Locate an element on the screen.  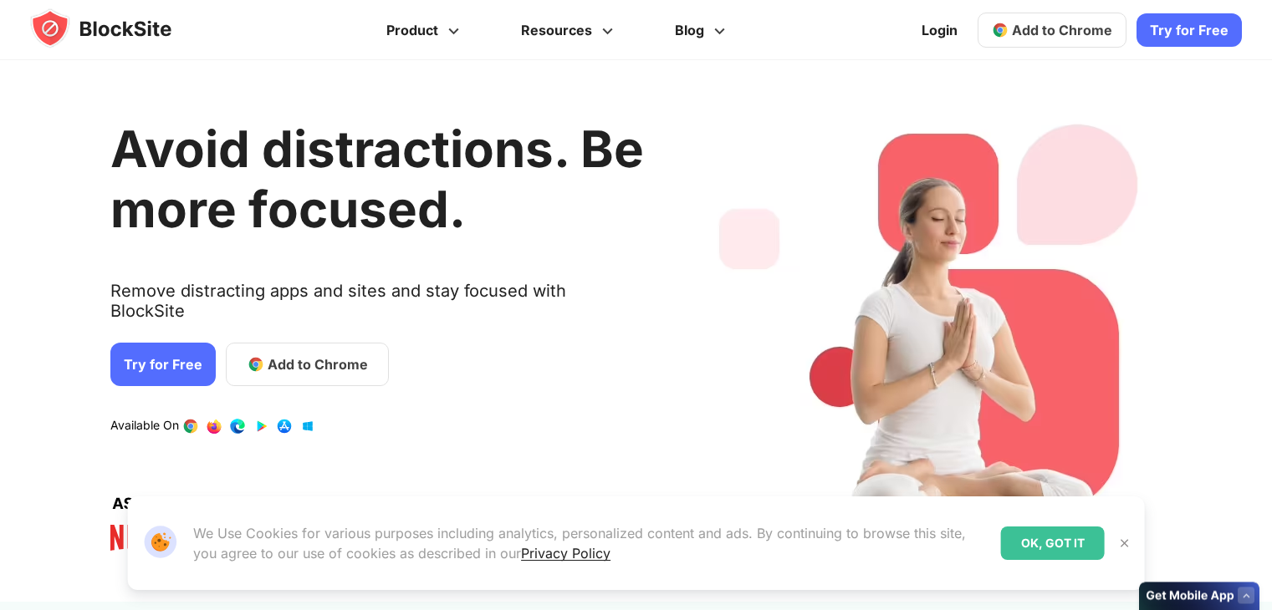
img: blocksite-icon.5d769676.svg is located at coordinates (117, 28).